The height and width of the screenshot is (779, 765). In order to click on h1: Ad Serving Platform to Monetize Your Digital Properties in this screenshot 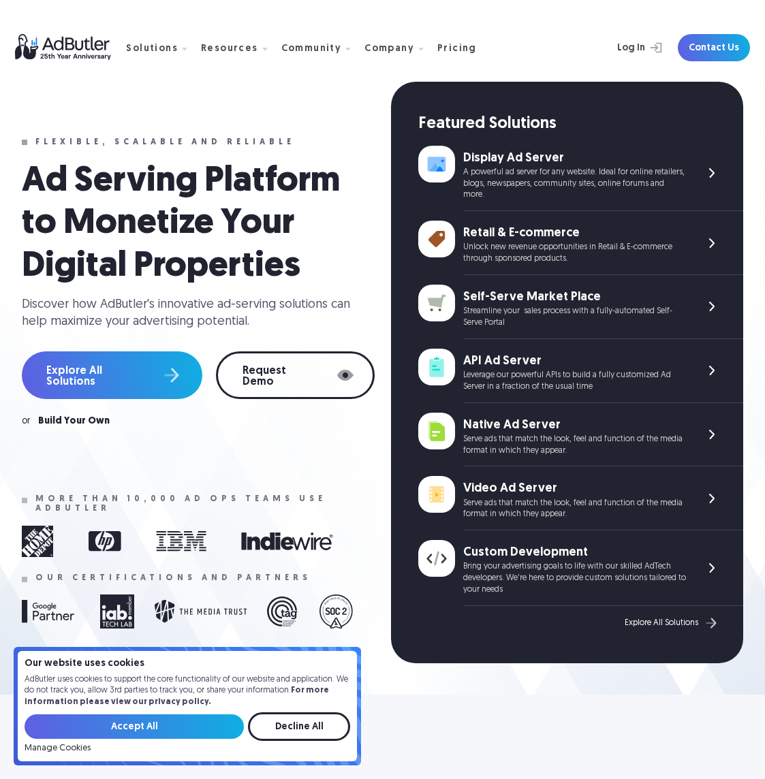, I will do `click(198, 224)`.